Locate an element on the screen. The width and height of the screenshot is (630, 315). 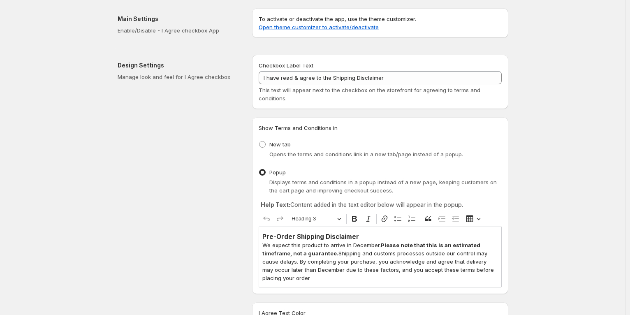
h2: Design Settings is located at coordinates (178, 65).